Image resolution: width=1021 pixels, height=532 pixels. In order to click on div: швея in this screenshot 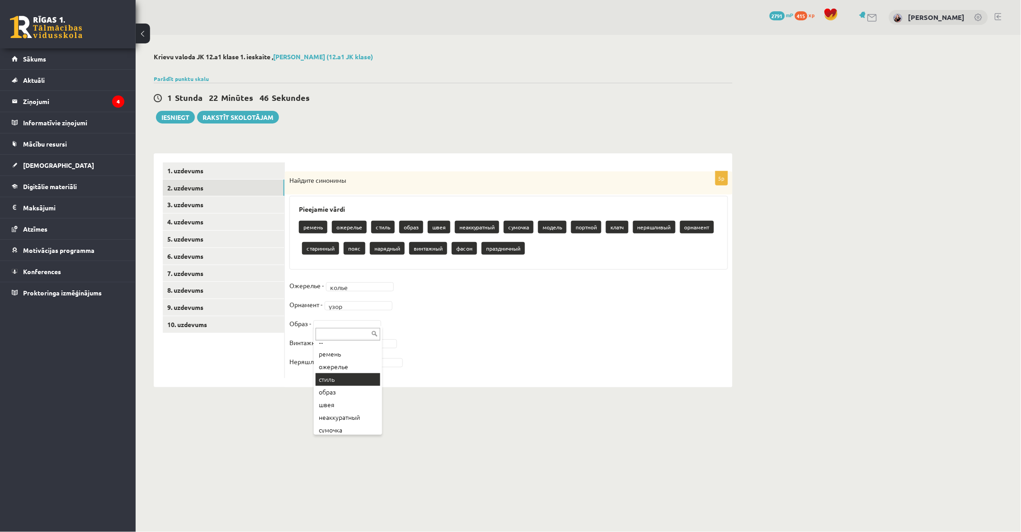, I will do `click(348, 405)`.